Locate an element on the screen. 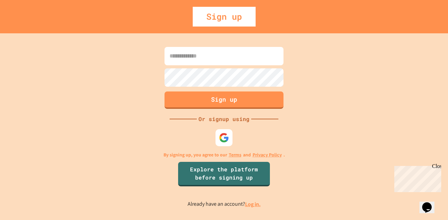 The width and height of the screenshot is (448, 220). p: Already have an account? is located at coordinates (224, 204).